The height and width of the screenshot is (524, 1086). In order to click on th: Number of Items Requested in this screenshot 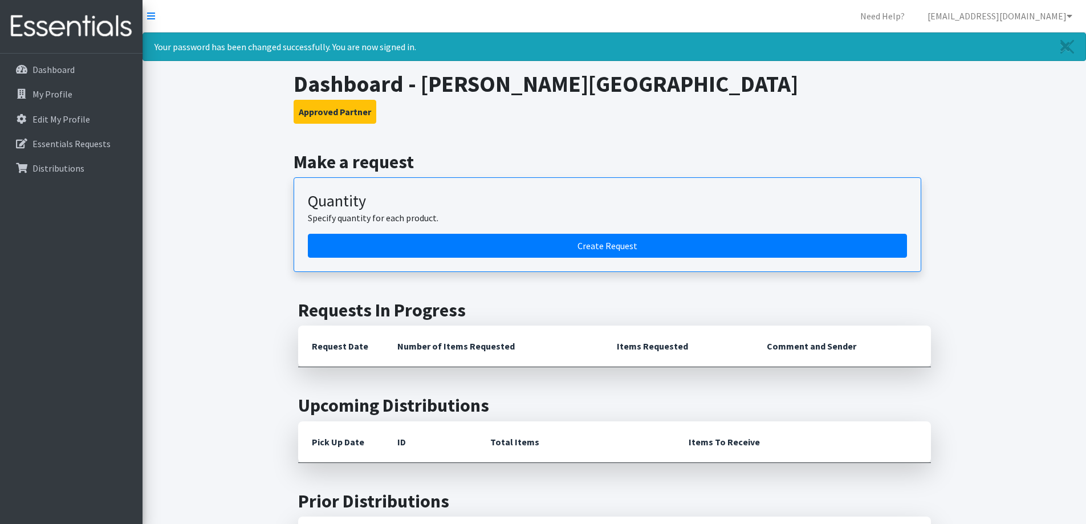, I will do `click(494, 346)`.